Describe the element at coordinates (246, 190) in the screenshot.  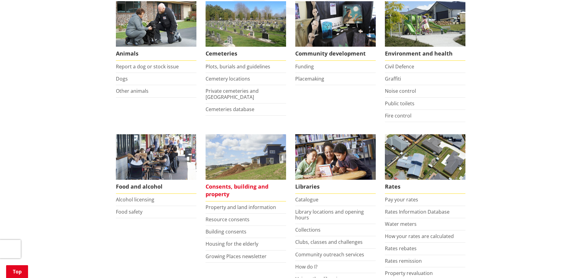
I see `span: Consents, building and property` at that location.